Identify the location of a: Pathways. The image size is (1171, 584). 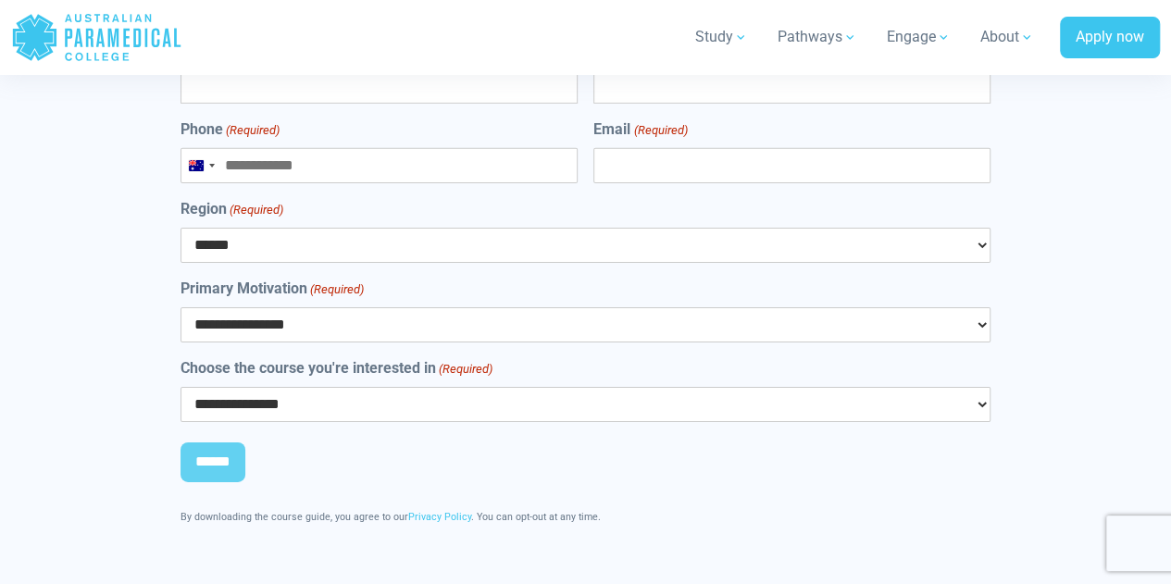
(817, 37).